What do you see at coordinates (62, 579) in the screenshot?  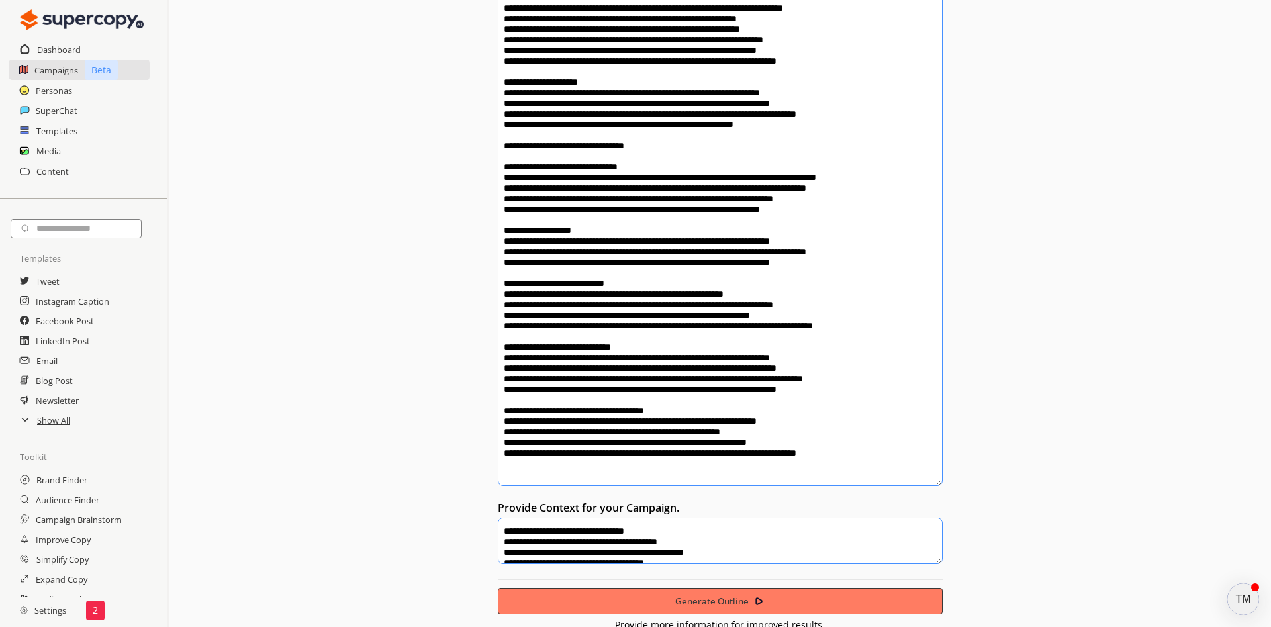 I see `a: Expand Copy` at bounding box center [62, 579].